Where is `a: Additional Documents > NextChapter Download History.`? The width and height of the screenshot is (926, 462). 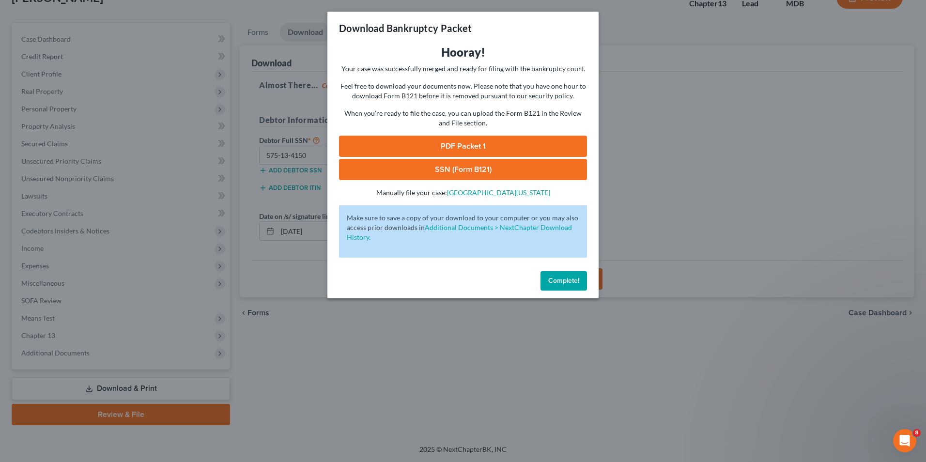
a: Additional Documents > NextChapter Download History. is located at coordinates (459, 232).